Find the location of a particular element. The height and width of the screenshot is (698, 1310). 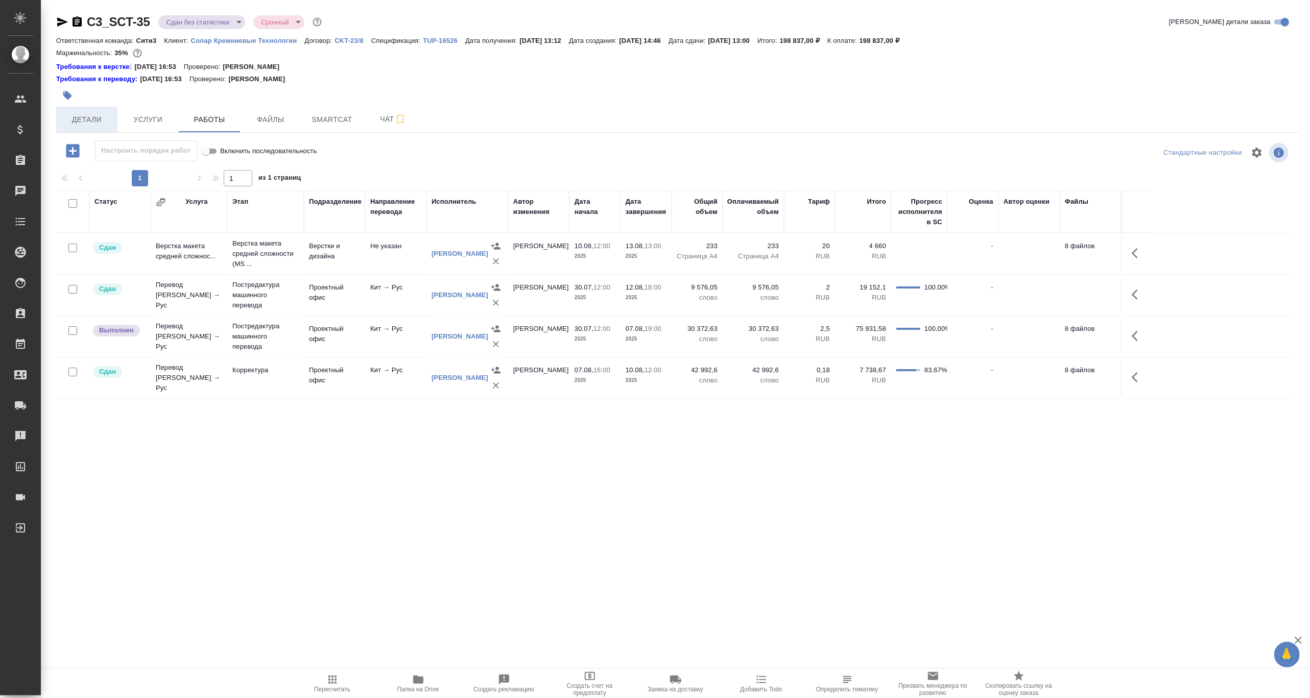

div: Автор изменения is located at coordinates (539, 207).